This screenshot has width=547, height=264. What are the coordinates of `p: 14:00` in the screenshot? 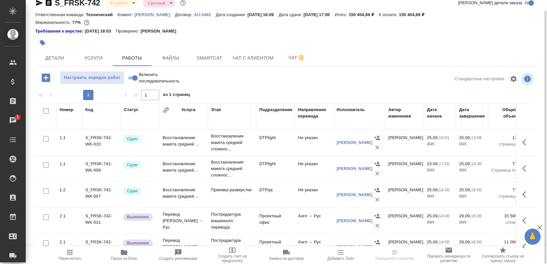 It's located at (444, 216).